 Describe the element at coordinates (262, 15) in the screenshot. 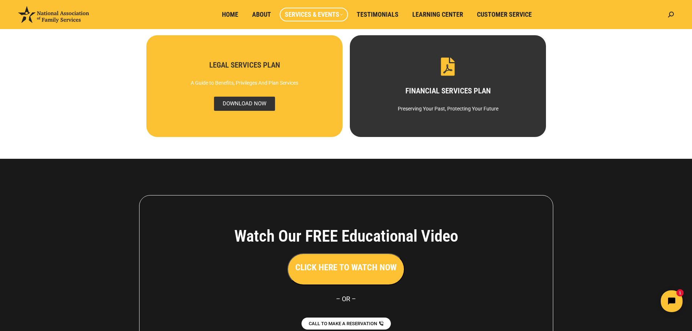

I see `span: About` at that location.